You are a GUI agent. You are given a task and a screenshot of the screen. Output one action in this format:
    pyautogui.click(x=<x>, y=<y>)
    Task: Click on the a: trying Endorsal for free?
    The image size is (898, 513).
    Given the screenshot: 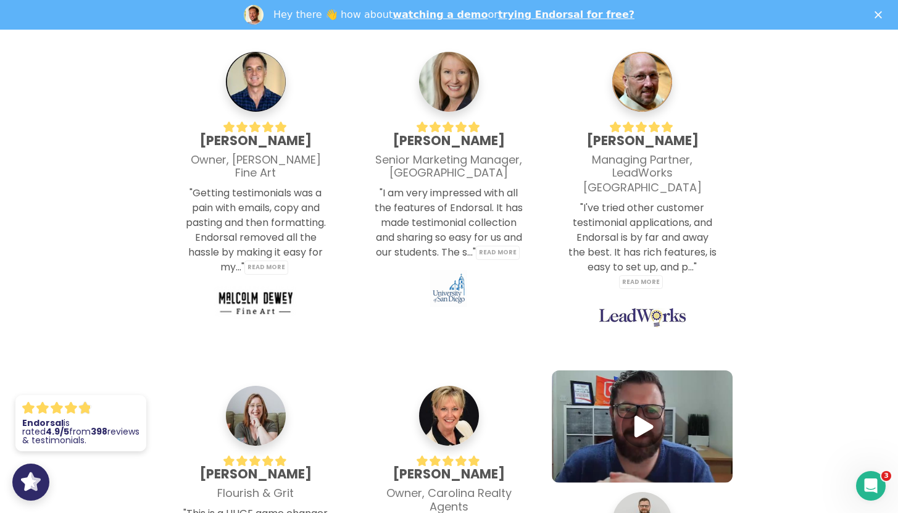 What is the action you would take?
    pyautogui.click(x=566, y=14)
    